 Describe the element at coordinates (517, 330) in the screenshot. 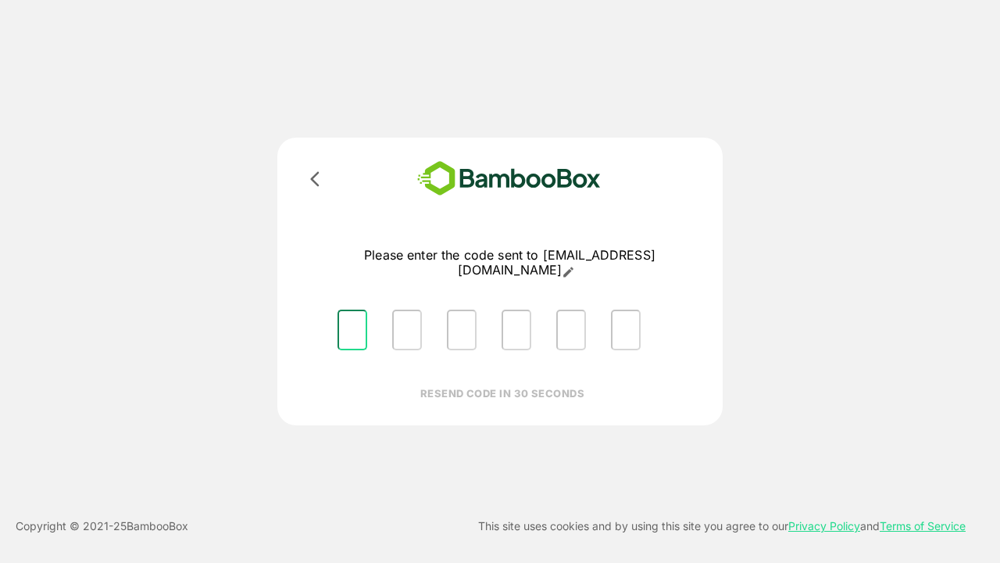

I see `input: Please enter OTP character 4` at that location.